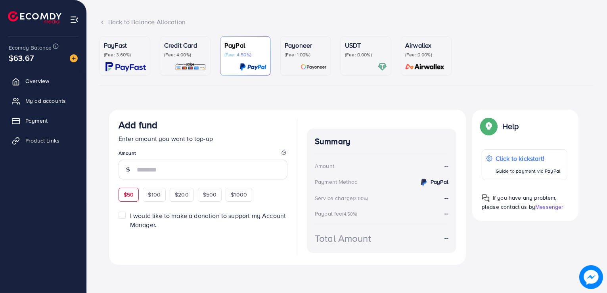 This screenshot has width=607, height=293. Describe the element at coordinates (125, 45) in the screenshot. I see `p: PayFast` at that location.